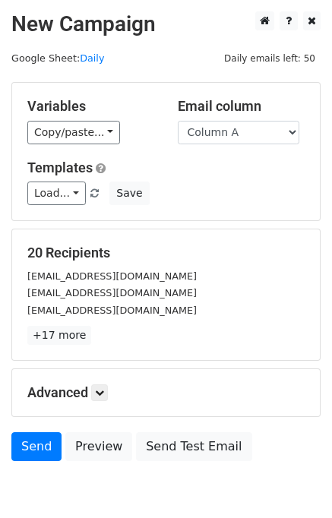 This screenshot has height=518, width=332. What do you see at coordinates (99, 447) in the screenshot?
I see `a: Preview` at bounding box center [99, 447].